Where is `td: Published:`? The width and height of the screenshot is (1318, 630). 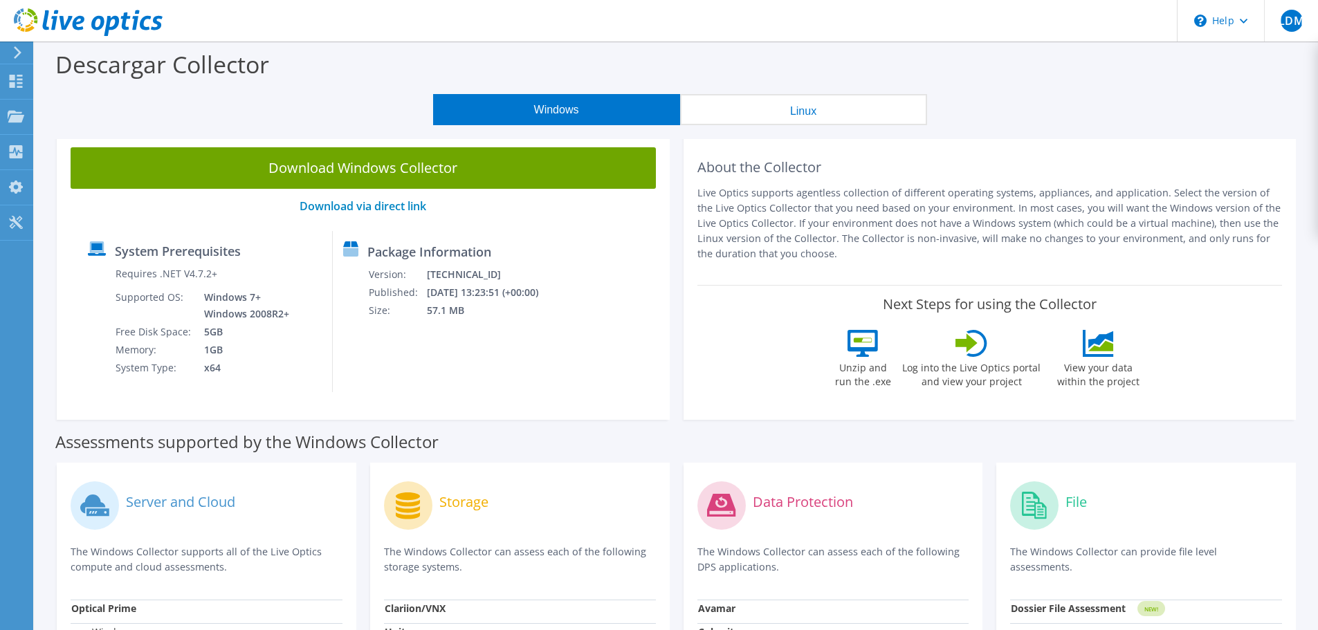 td: Published: is located at coordinates (397, 293).